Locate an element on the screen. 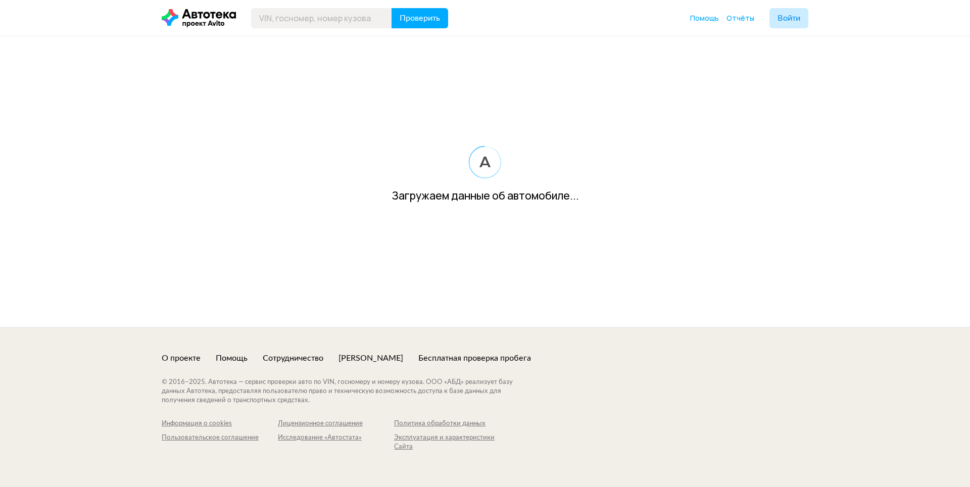 The image size is (970, 487). div: Лицензионное соглашение is located at coordinates (336, 424).